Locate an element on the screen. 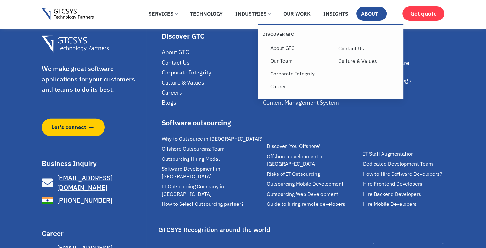  span: Content Management System is located at coordinates (301, 102).